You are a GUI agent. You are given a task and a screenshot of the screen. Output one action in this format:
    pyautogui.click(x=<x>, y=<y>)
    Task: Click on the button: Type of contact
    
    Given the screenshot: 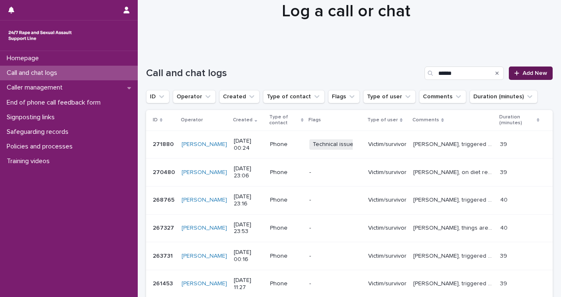 What is the action you would take?
    pyautogui.click(x=294, y=96)
    